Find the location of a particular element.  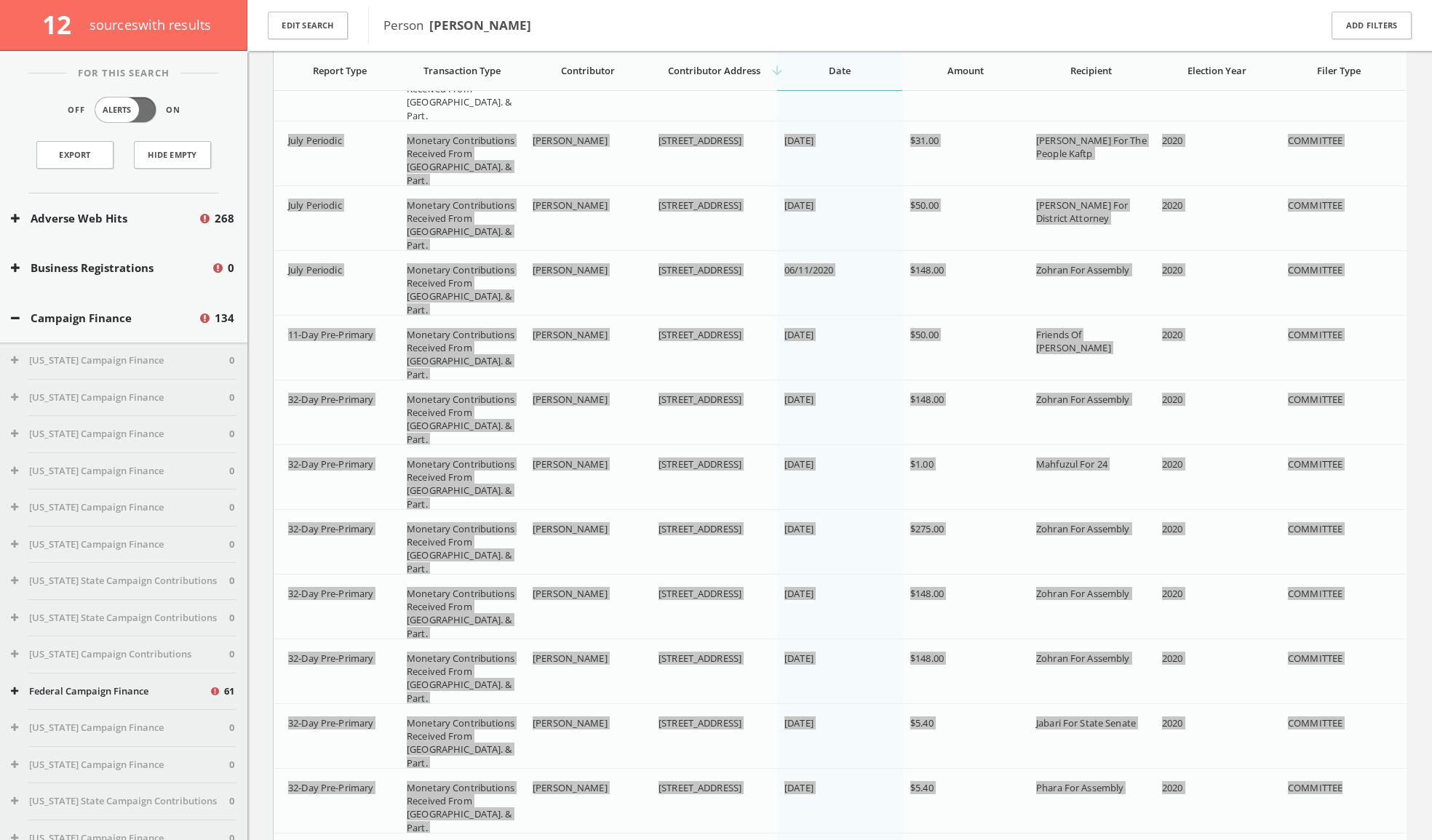

span: $1.00 is located at coordinates (922, 464).